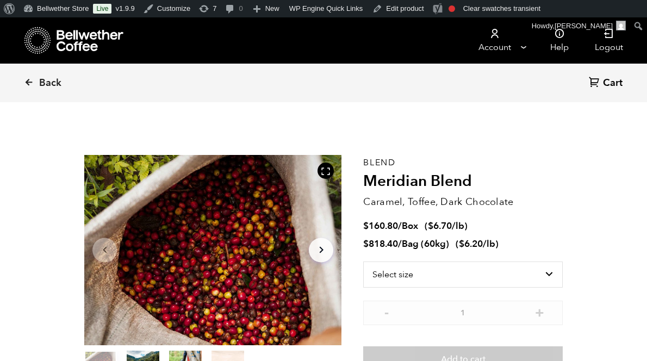  What do you see at coordinates (102, 9) in the screenshot?
I see `a: Live` at bounding box center [102, 9].